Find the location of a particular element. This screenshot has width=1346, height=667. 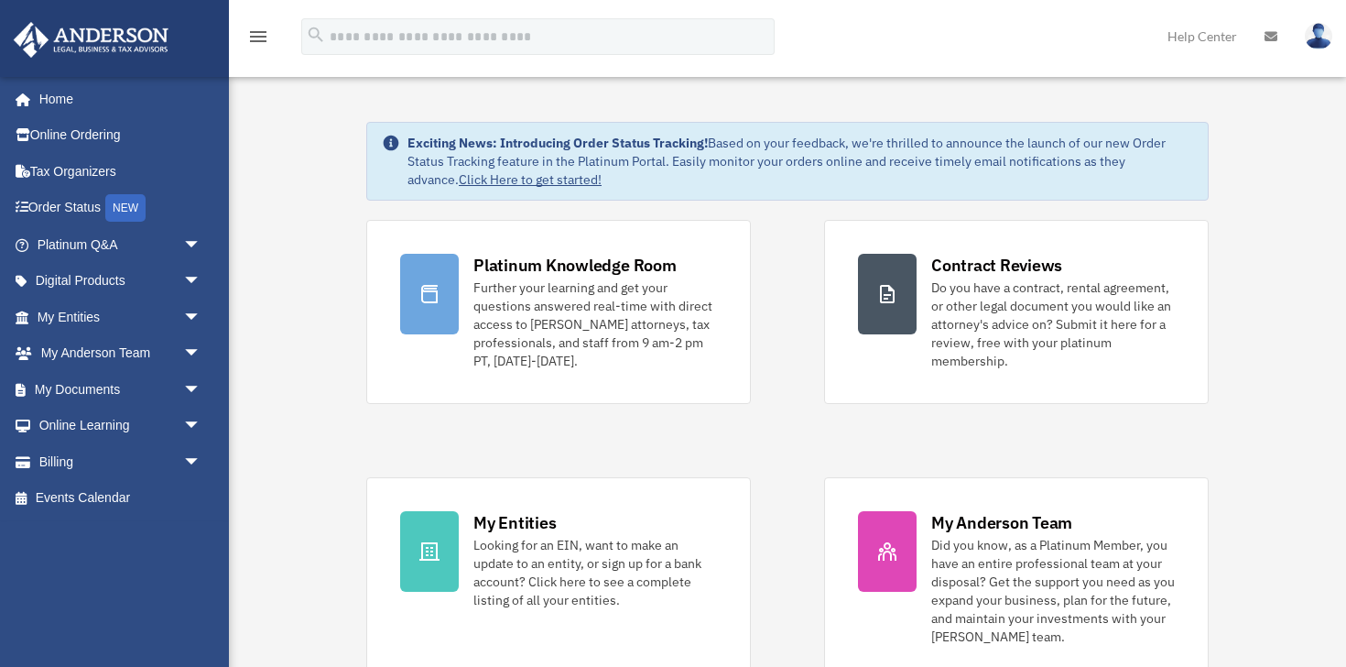

a: Contract Reviews Do you have a contract, rental agreement, or other legal document you would like... is located at coordinates (1016, 311).